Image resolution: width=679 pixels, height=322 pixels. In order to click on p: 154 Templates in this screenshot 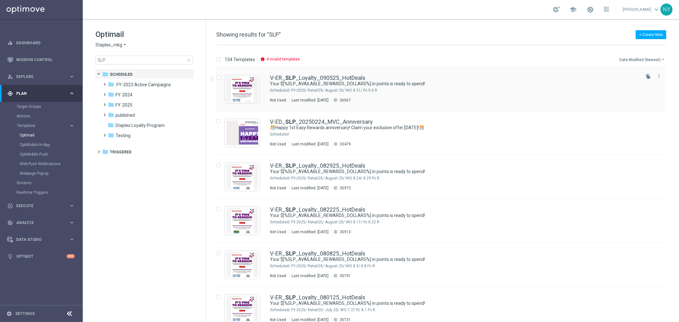, I will do `click(240, 60)`.